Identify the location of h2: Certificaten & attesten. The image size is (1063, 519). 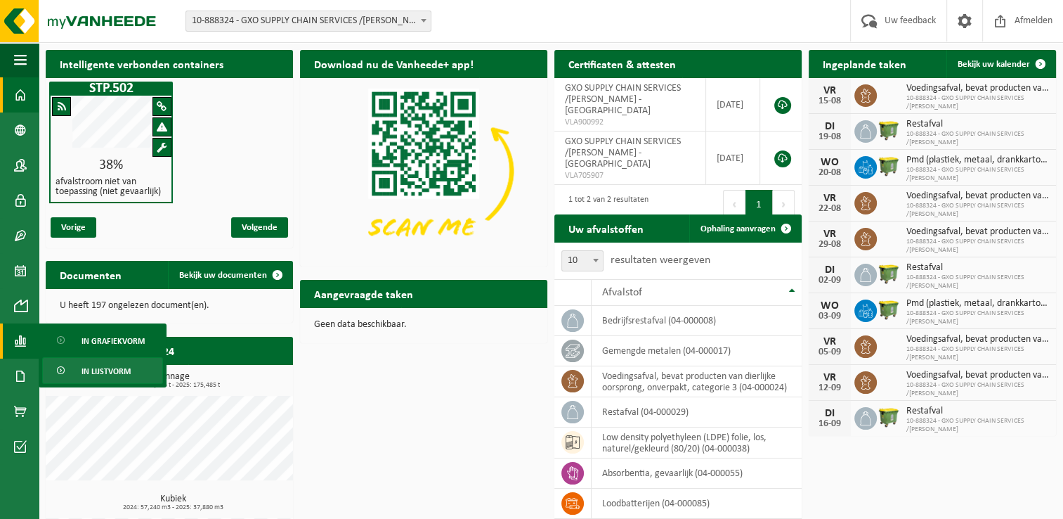
(622, 63).